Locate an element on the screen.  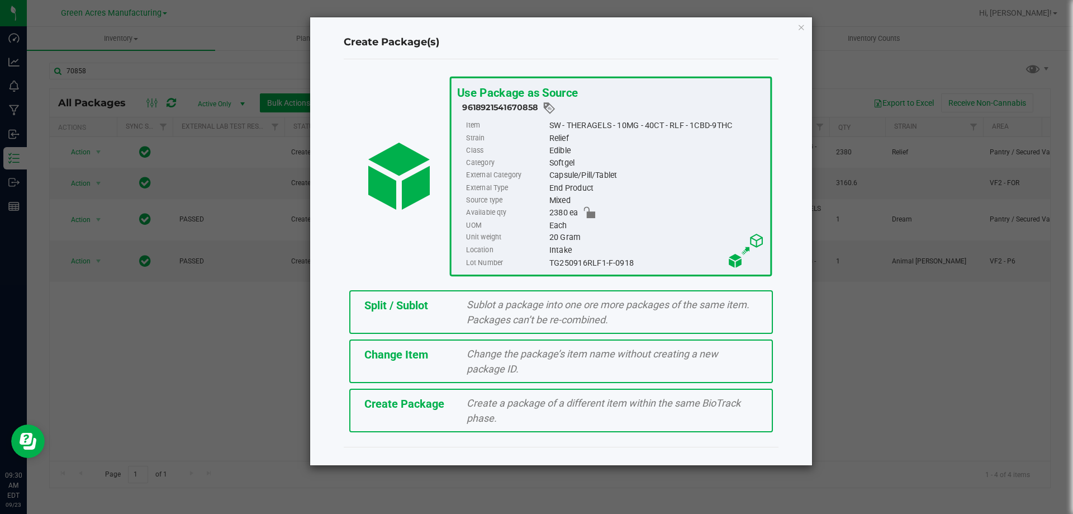
h4: Create Package(s) is located at coordinates (561, 42).